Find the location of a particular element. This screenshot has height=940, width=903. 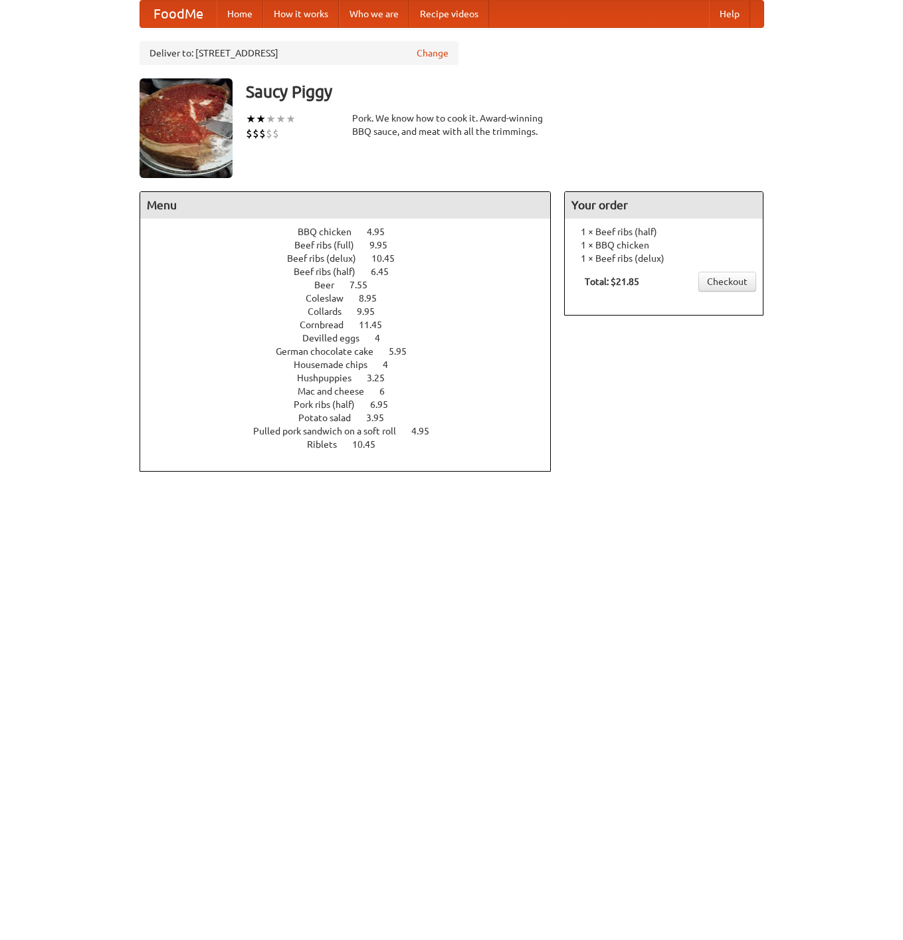

a: Potato salad 3.95 is located at coordinates (353, 418).